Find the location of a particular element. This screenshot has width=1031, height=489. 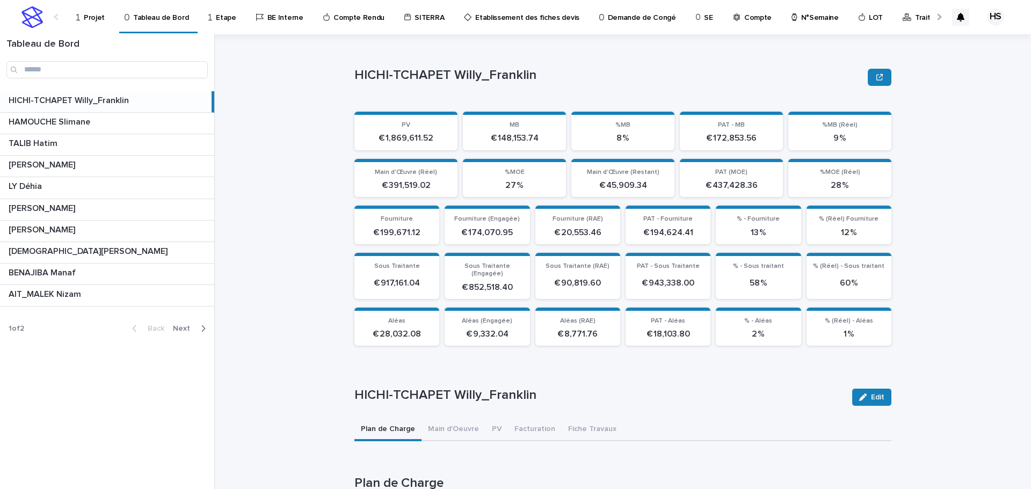

span: PAT - Aléas is located at coordinates (668, 321).